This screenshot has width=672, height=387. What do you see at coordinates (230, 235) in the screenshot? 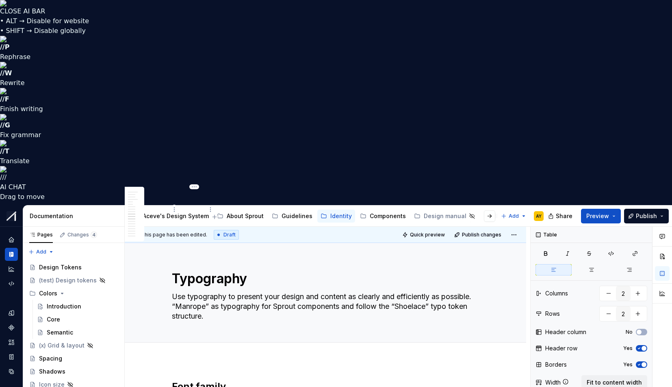
I see `span: Draft` at bounding box center [230, 235].